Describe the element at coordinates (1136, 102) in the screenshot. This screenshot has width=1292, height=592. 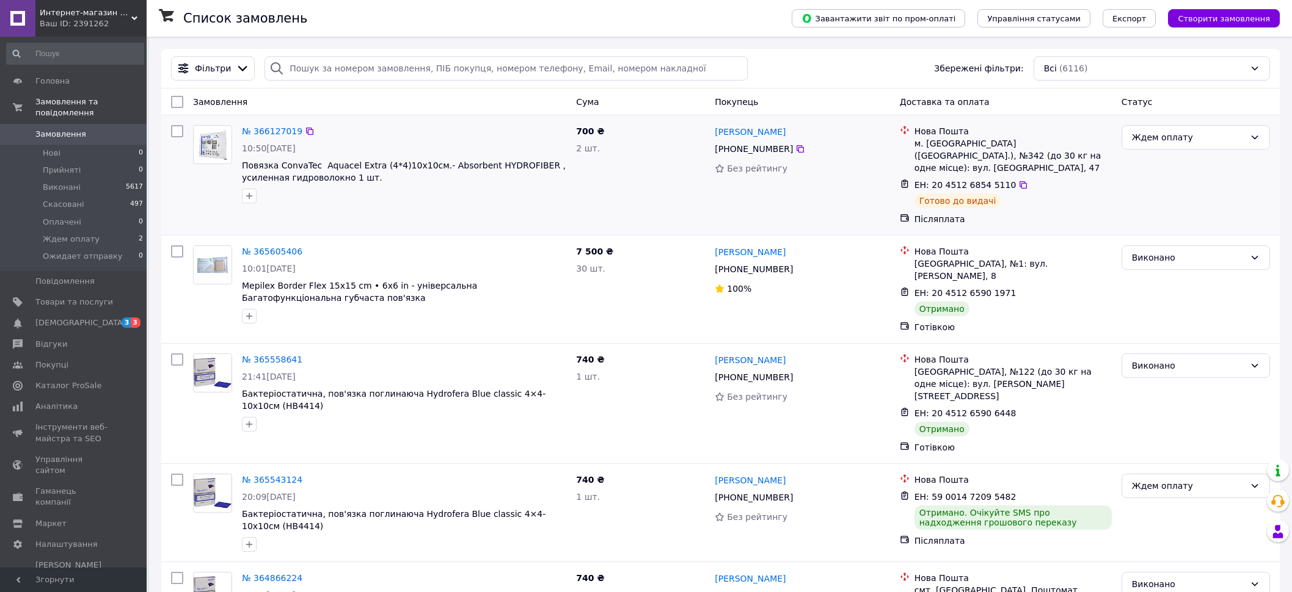
I see `span: Статус` at that location.